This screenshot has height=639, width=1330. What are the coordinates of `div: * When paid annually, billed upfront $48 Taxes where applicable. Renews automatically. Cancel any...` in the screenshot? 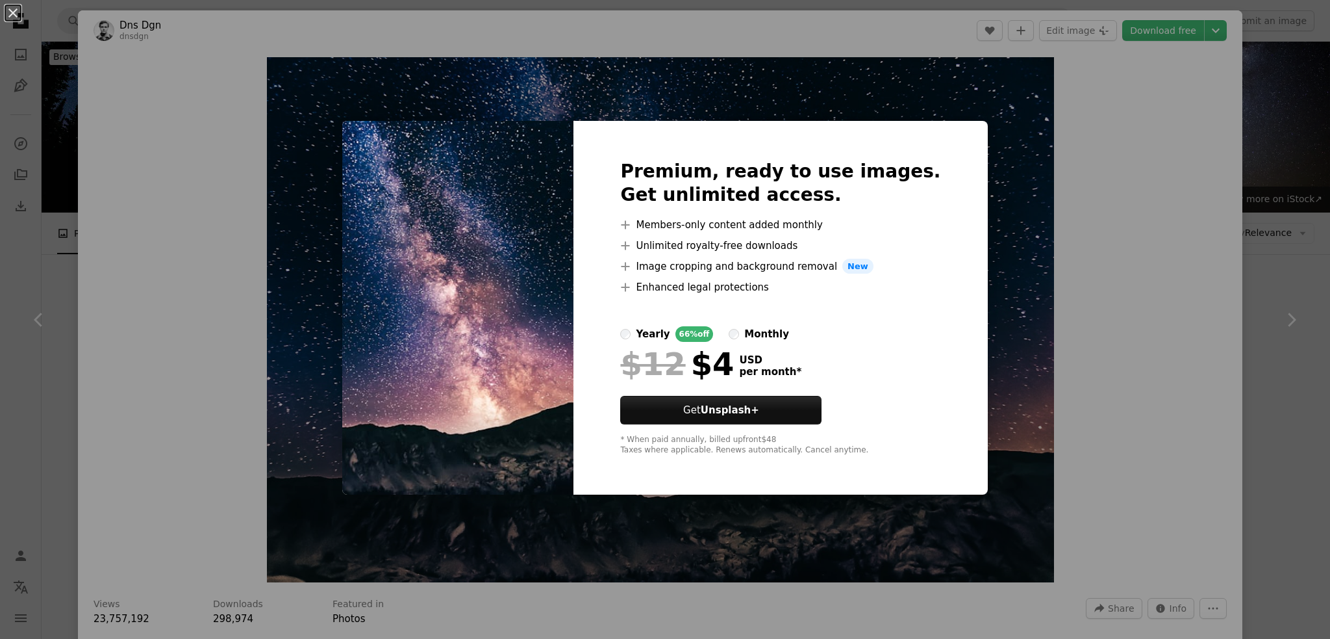 It's located at (780, 445).